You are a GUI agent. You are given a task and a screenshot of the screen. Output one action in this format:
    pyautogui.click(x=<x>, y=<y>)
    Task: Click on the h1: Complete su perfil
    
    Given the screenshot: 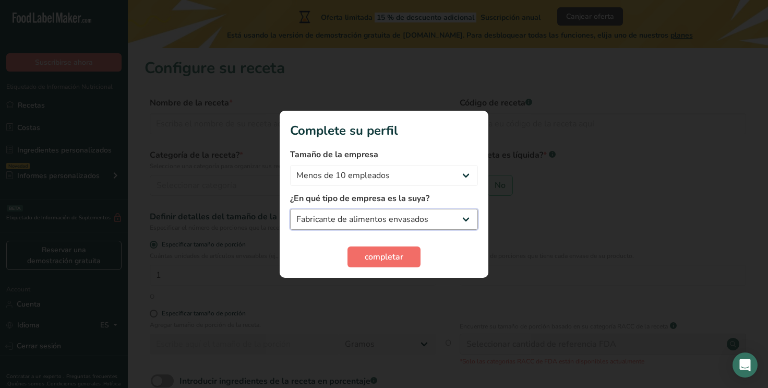 What is the action you would take?
    pyautogui.click(x=384, y=130)
    